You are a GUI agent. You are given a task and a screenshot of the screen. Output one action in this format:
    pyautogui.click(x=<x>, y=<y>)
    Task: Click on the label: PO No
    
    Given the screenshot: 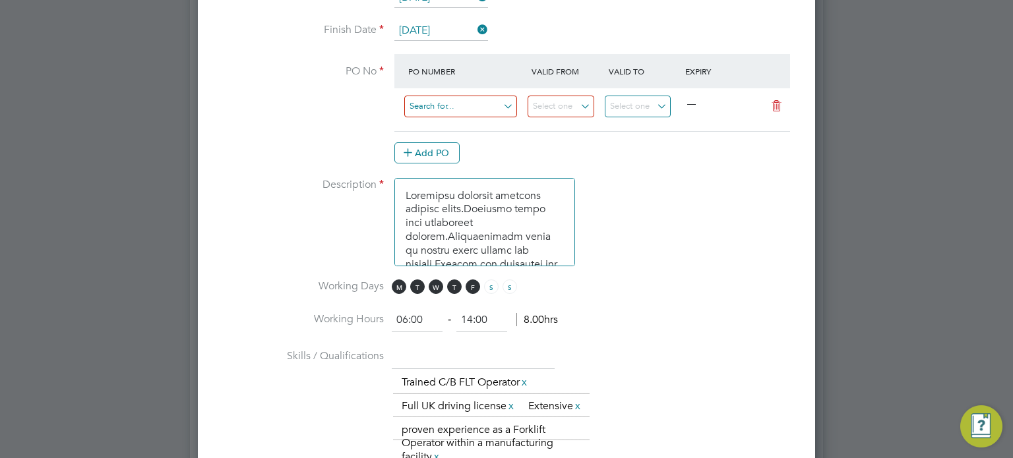 What is the action you would take?
    pyautogui.click(x=301, y=71)
    